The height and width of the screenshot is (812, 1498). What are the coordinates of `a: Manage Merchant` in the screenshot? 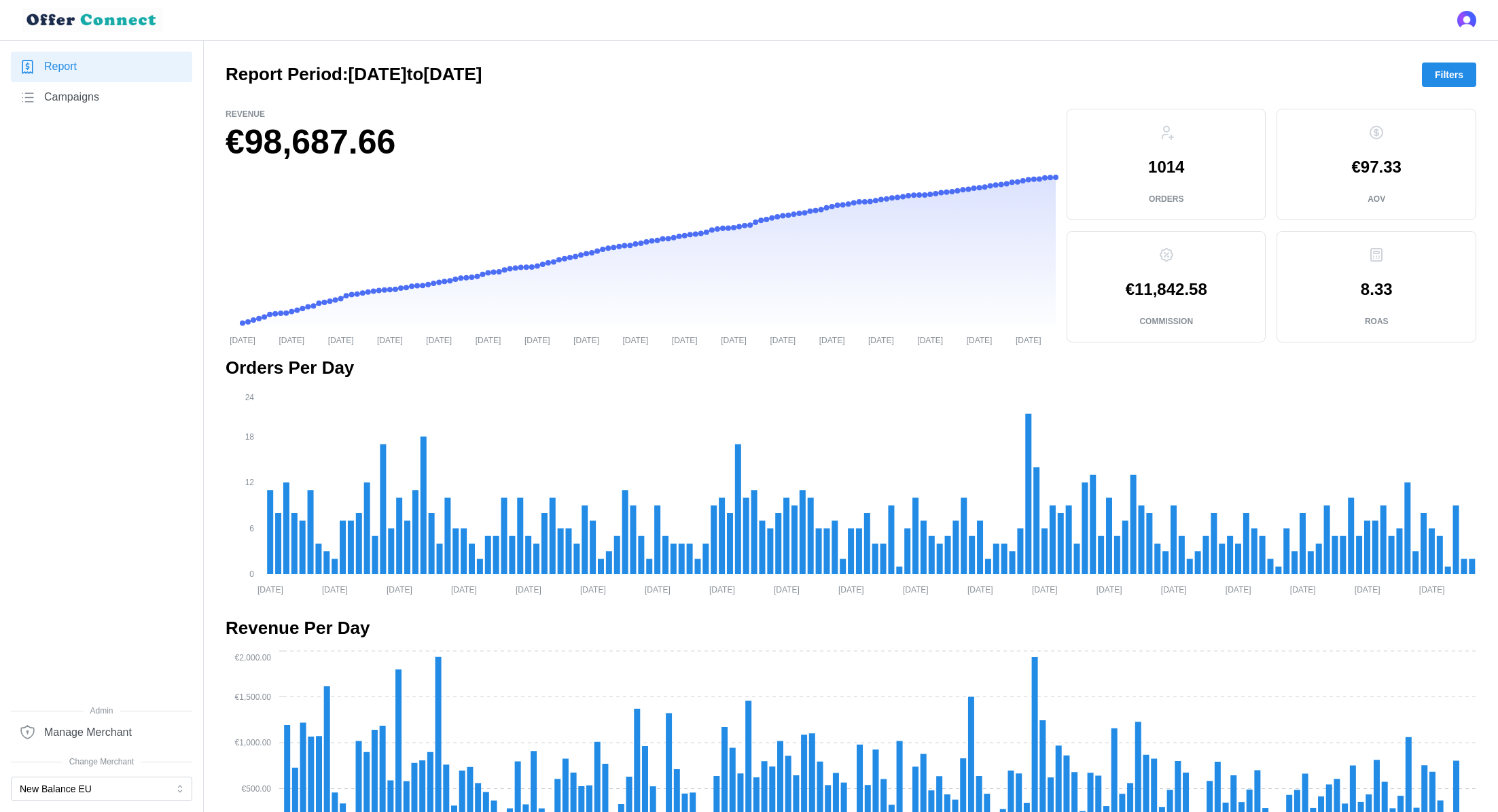 It's located at (102, 732).